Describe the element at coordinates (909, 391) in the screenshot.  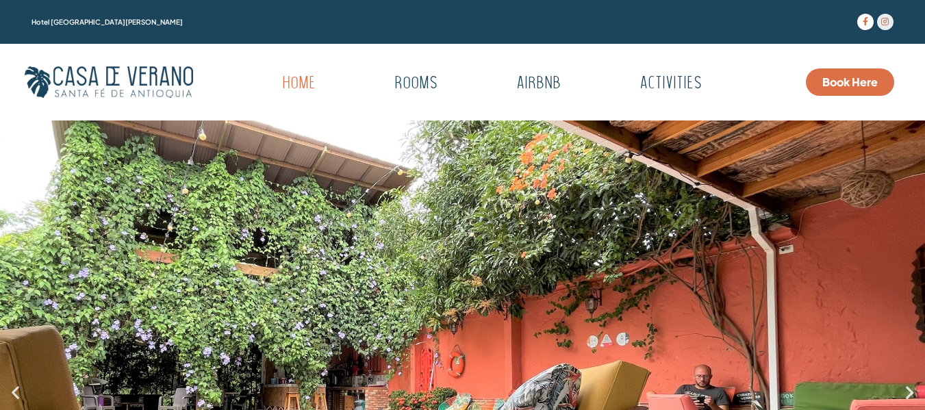
I see `div: Next slide` at that location.